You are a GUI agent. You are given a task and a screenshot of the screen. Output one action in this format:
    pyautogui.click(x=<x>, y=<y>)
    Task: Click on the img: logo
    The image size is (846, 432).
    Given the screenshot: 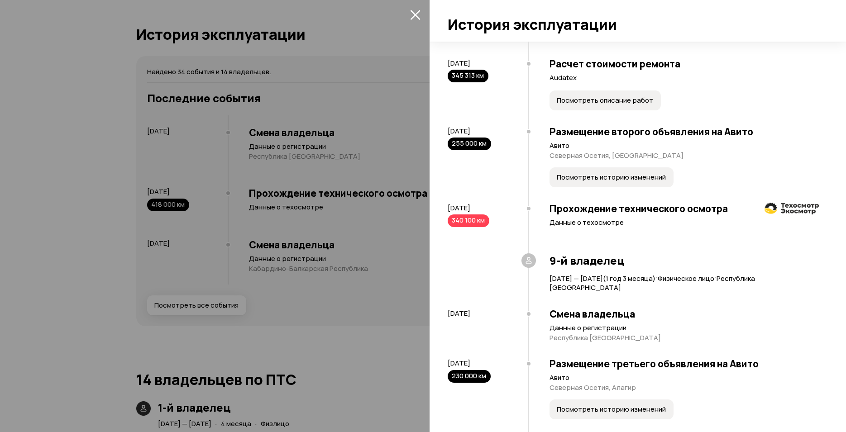 What is the action you would take?
    pyautogui.click(x=791, y=209)
    